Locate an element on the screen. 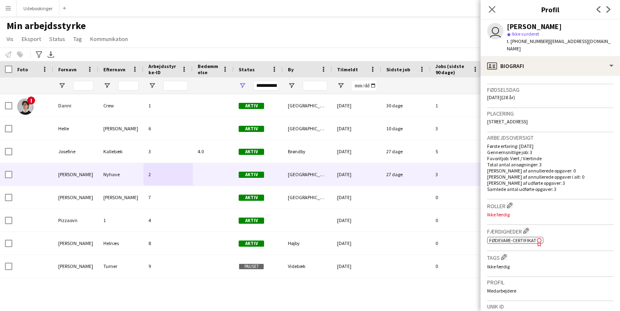 This screenshot has height=311, width=620. a: Status is located at coordinates (57, 39).